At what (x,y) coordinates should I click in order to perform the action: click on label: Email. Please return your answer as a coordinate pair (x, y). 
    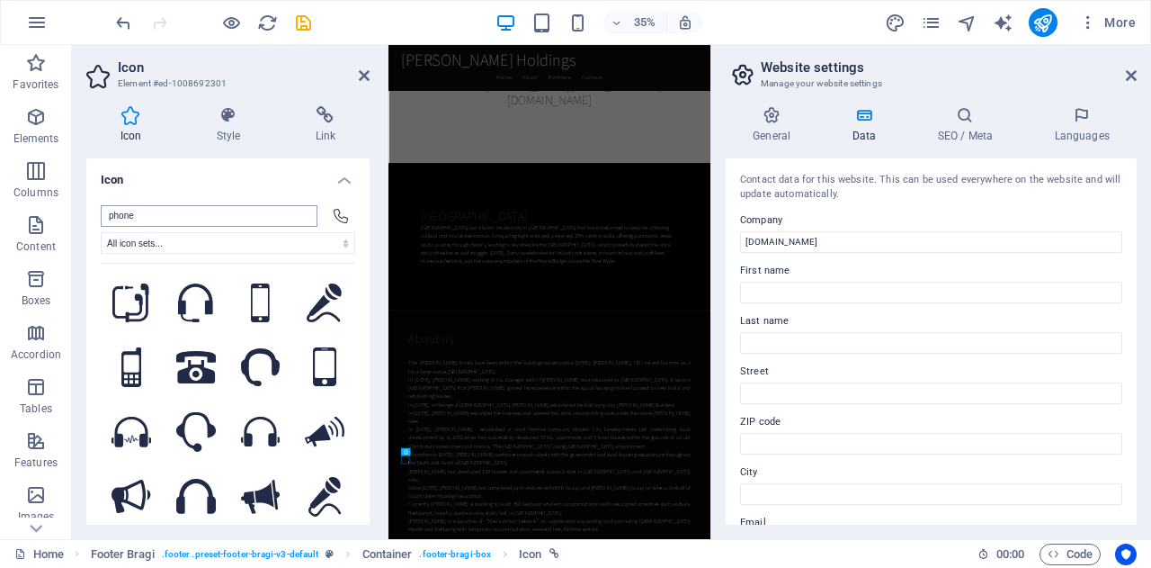
    Looking at the image, I should click on (931, 523).